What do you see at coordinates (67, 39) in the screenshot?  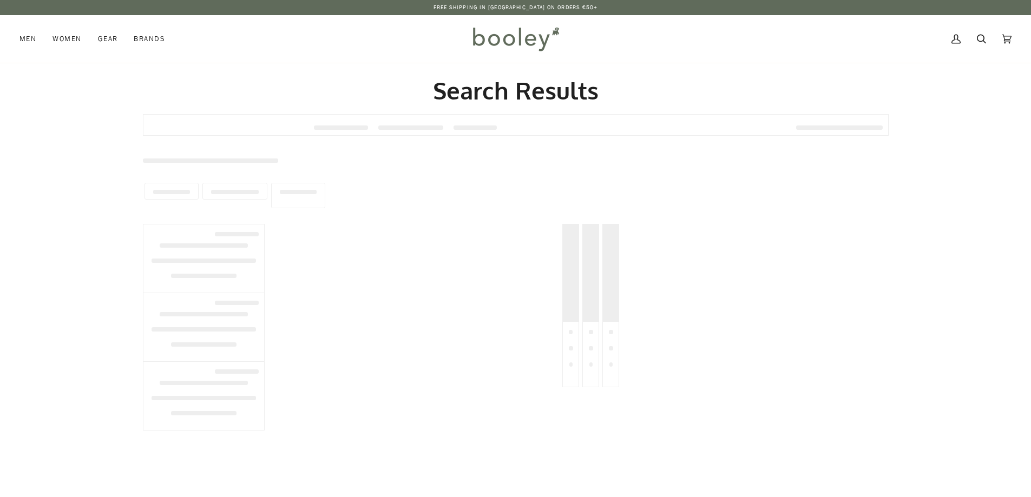 I see `div: Women` at bounding box center [67, 39].